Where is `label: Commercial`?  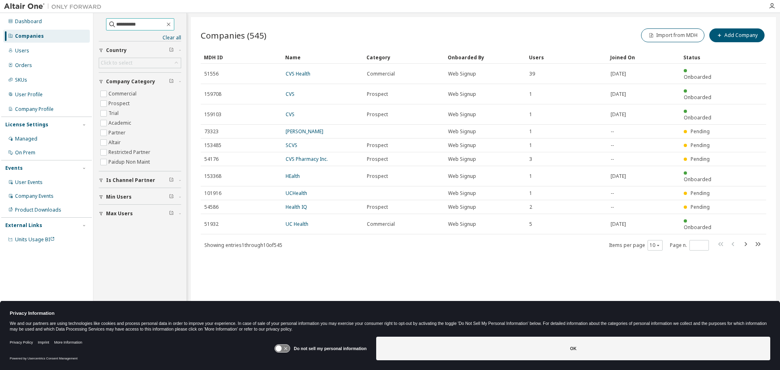
label: Commercial is located at coordinates (123, 94).